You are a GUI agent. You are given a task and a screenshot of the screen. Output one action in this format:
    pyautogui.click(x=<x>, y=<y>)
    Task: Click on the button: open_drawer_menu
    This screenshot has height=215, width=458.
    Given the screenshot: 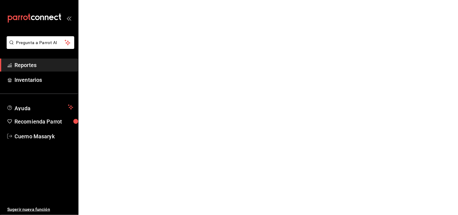 What is the action you would take?
    pyautogui.click(x=69, y=18)
    